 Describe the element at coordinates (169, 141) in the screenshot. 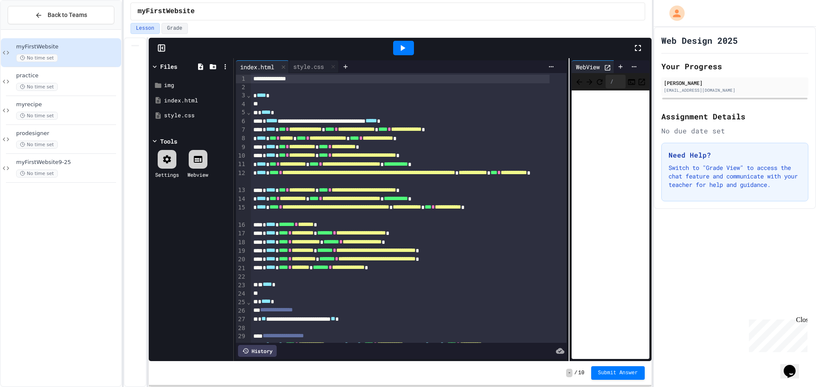

I see `div: Tools` at that location.